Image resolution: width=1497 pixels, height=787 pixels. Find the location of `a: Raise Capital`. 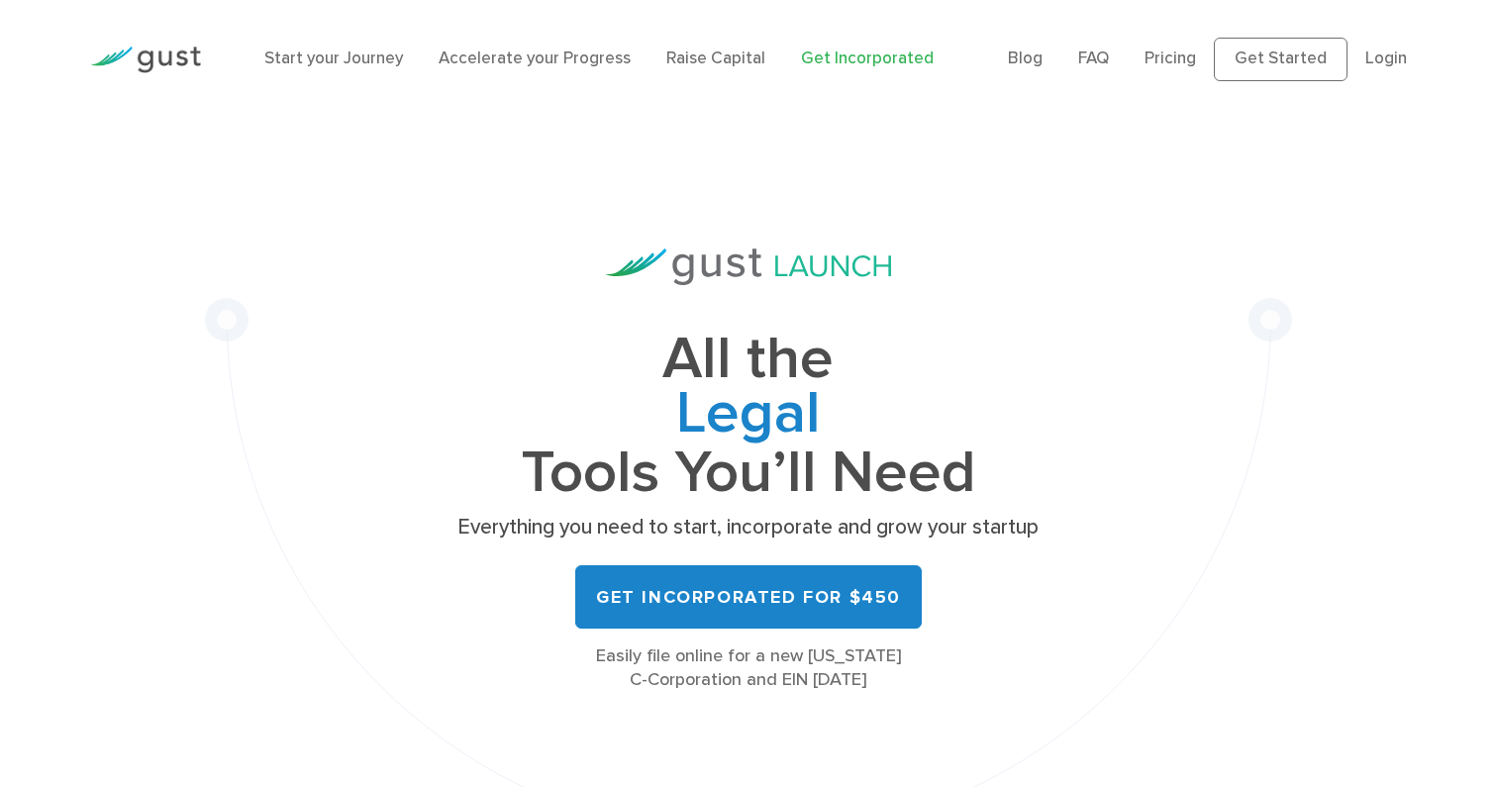

a: Raise Capital is located at coordinates (716, 58).